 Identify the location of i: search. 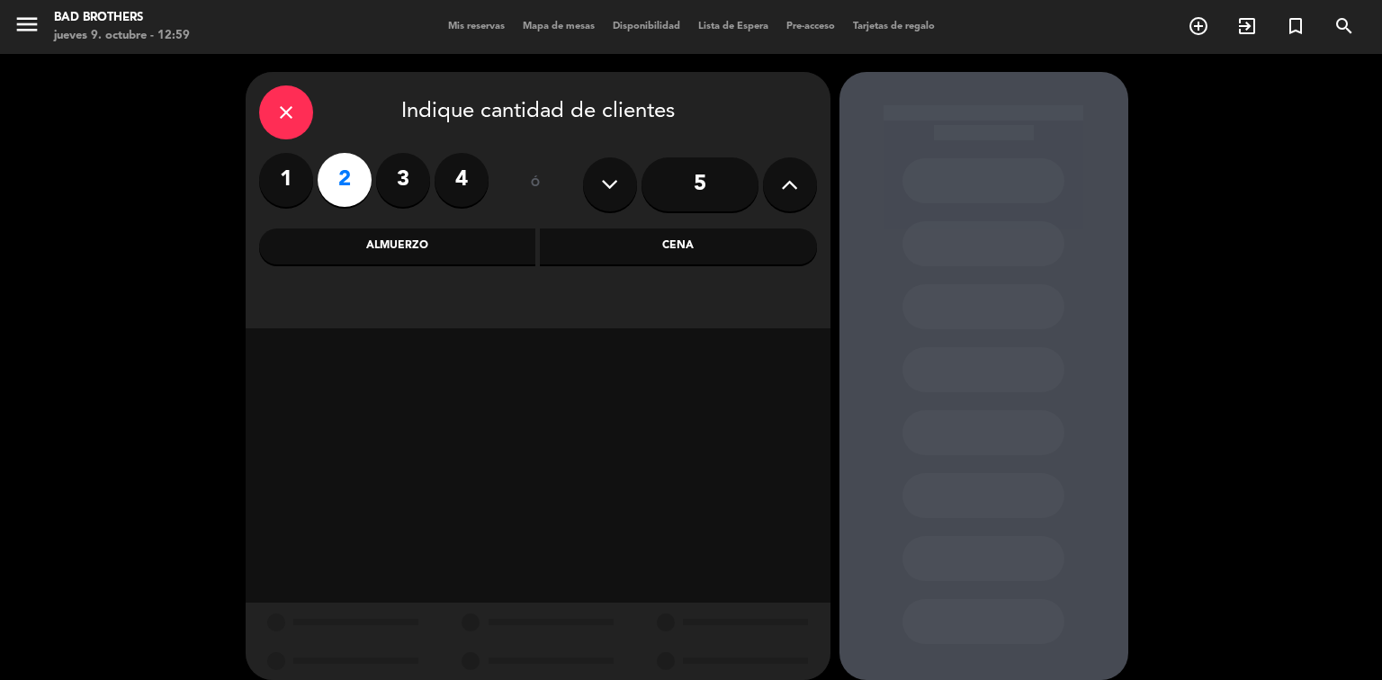
(1344, 26).